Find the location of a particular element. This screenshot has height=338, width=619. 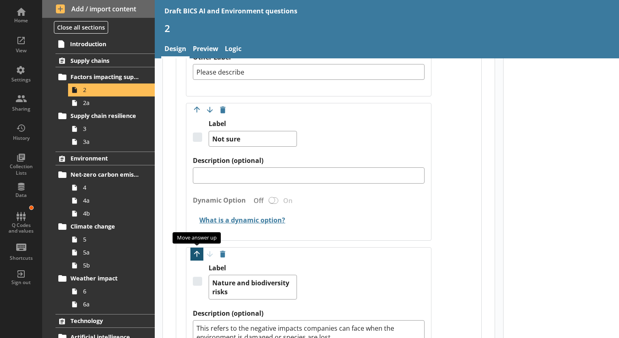

span: Factors impacting supply chains is located at coordinates (105, 77).